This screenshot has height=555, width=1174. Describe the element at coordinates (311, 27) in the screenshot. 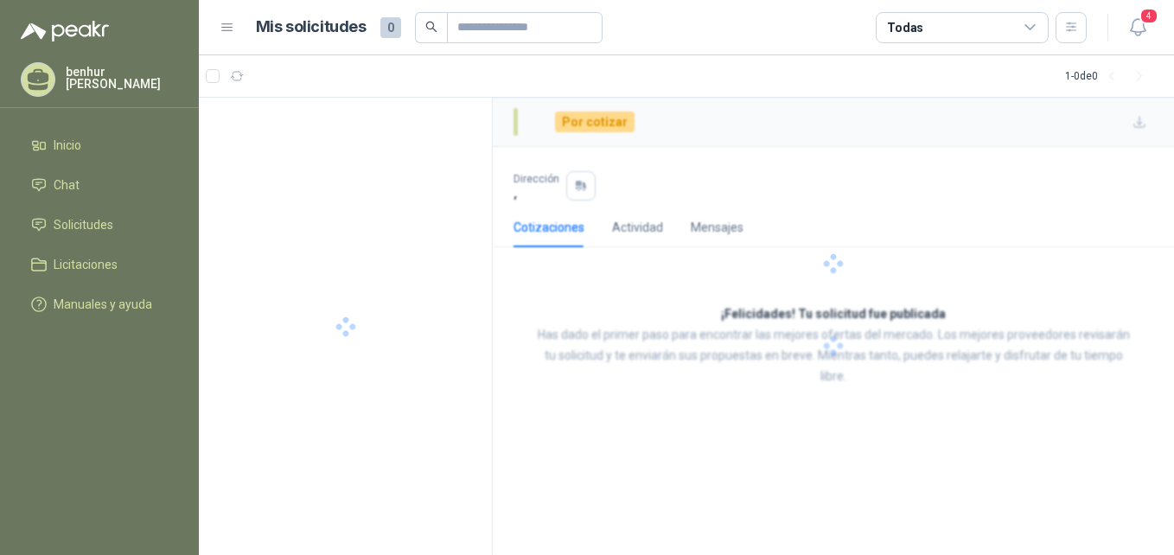

I see `h1: Mis solicitudes` at that location.